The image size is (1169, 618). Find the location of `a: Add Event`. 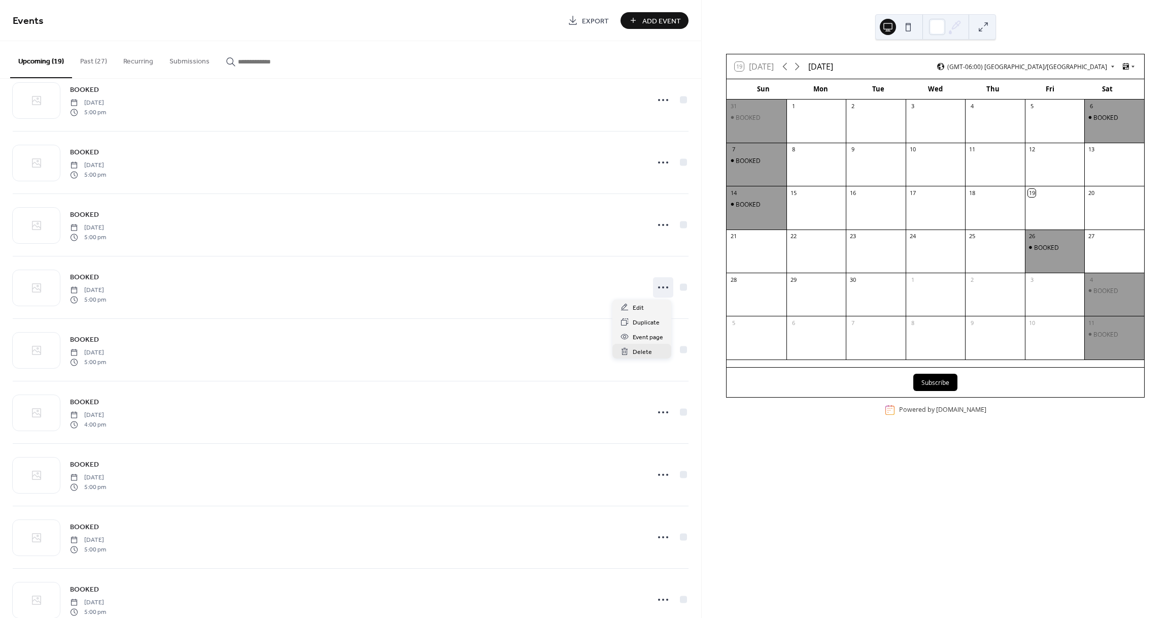

a: Add Event is located at coordinates (655, 20).